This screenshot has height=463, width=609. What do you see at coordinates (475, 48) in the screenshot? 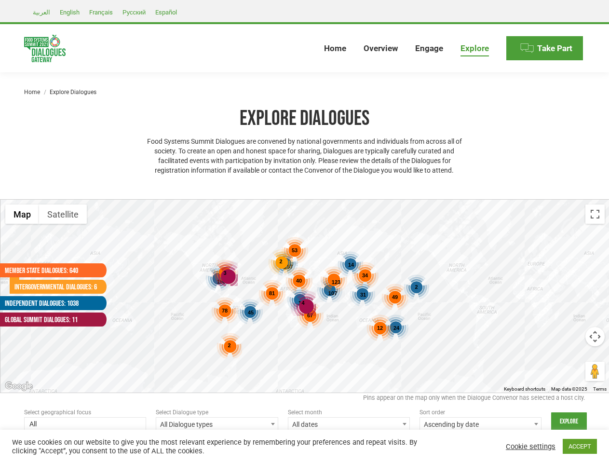
I see `span: Explore` at bounding box center [475, 48].